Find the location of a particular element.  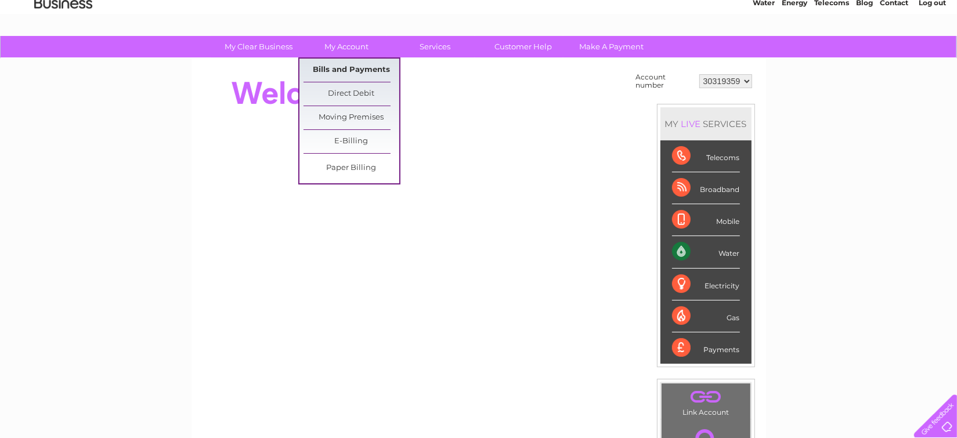

a: My Account is located at coordinates (347, 46).